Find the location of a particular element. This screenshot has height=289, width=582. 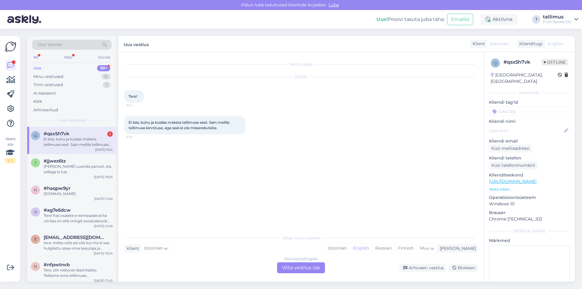

p: Kliendi tag'id is located at coordinates (529, 102).